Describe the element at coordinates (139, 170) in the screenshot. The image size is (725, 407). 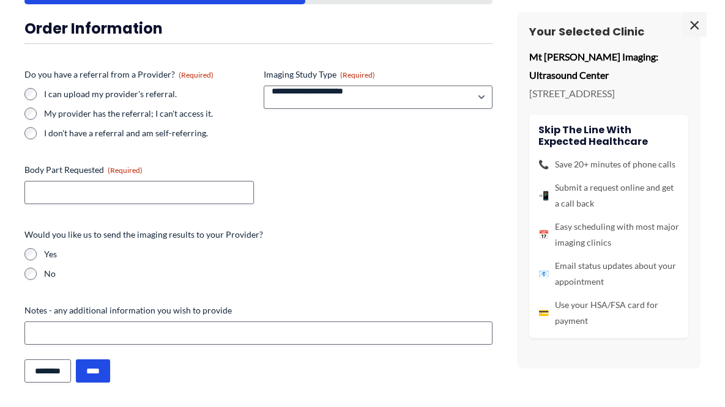
I see `label: Body Part Requested` at that location.